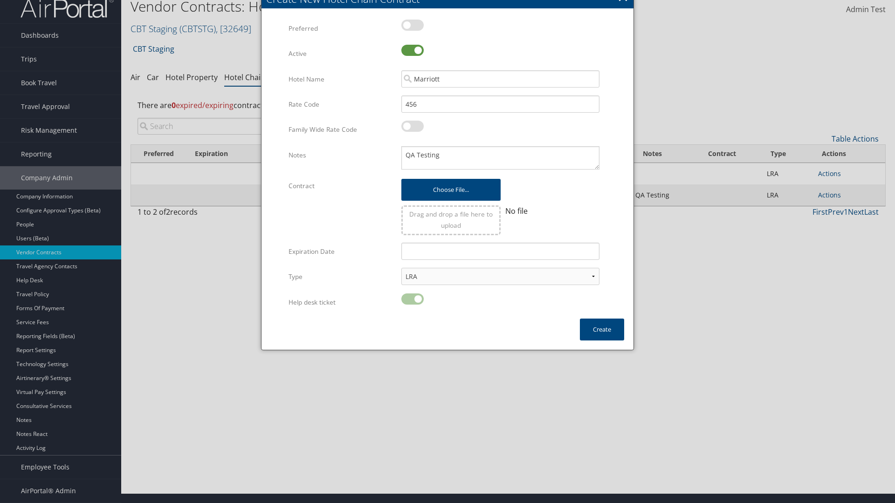 The width and height of the screenshot is (895, 503). I want to click on label: Family Wide Rate Code, so click(341, 130).